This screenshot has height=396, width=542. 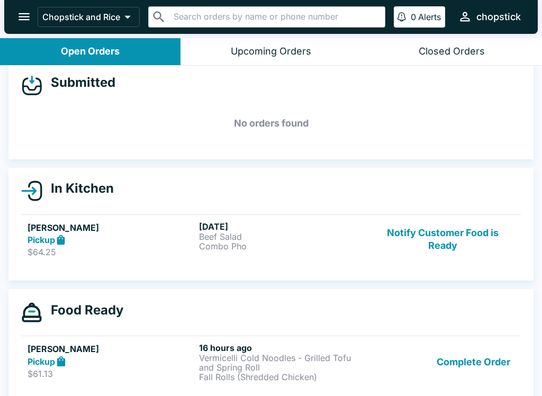 What do you see at coordinates (271, 123) in the screenshot?
I see `h5: No orders found` at bounding box center [271, 123].